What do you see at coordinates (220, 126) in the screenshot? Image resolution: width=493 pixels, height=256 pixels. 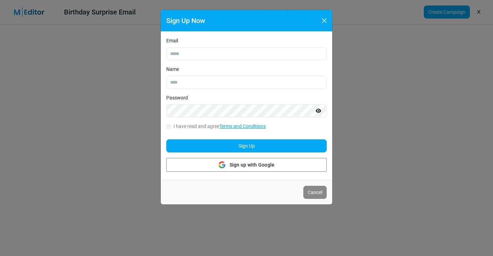 I see `label: I have read and agree` at bounding box center [220, 126].